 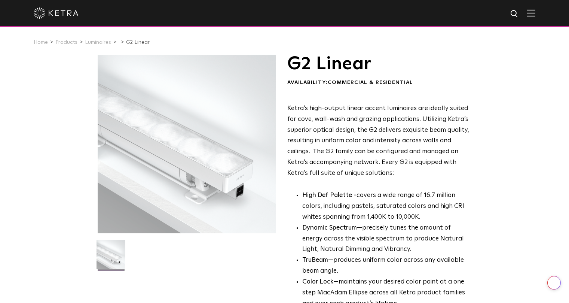 I want to click on a: Products, so click(x=66, y=42).